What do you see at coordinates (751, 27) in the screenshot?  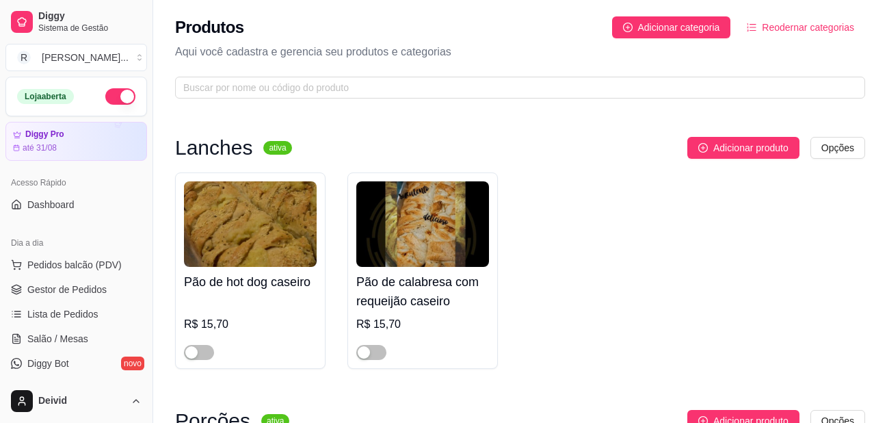 I see `span: ordered-list` at bounding box center [751, 27].